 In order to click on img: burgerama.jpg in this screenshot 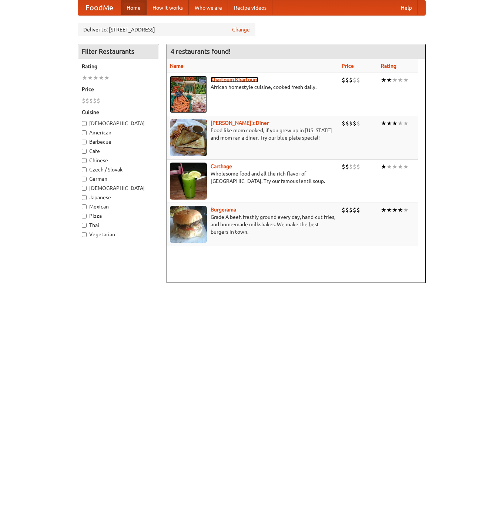, I will do `click(188, 224)`.